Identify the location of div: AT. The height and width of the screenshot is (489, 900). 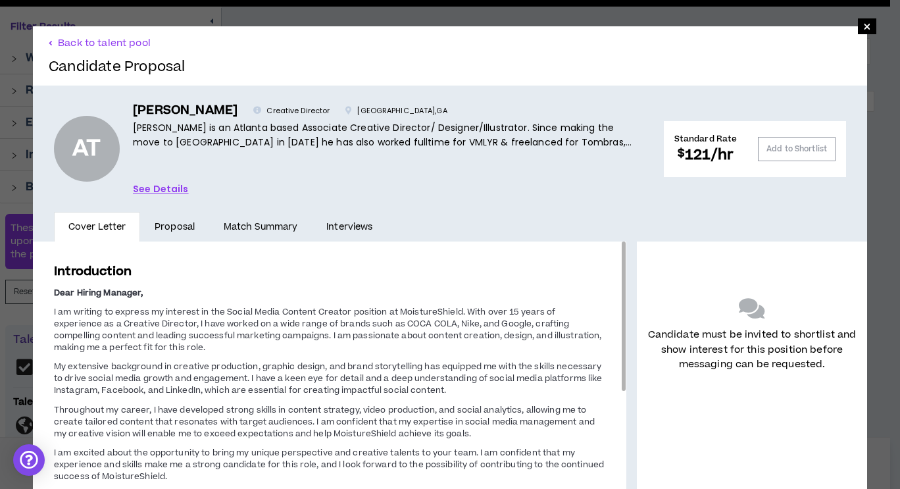
(86, 148).